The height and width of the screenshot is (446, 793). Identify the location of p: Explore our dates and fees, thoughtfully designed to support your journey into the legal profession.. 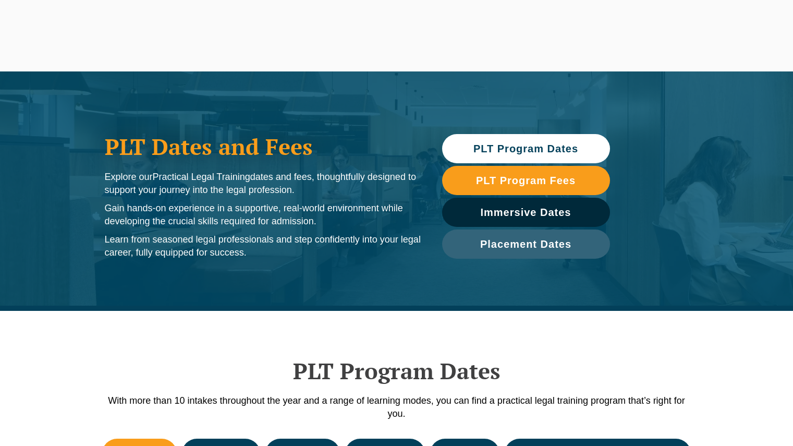
(263, 184).